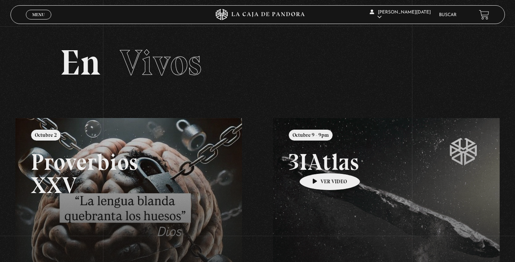  What do you see at coordinates (161, 63) in the screenshot?
I see `span: Vivos` at bounding box center [161, 63].